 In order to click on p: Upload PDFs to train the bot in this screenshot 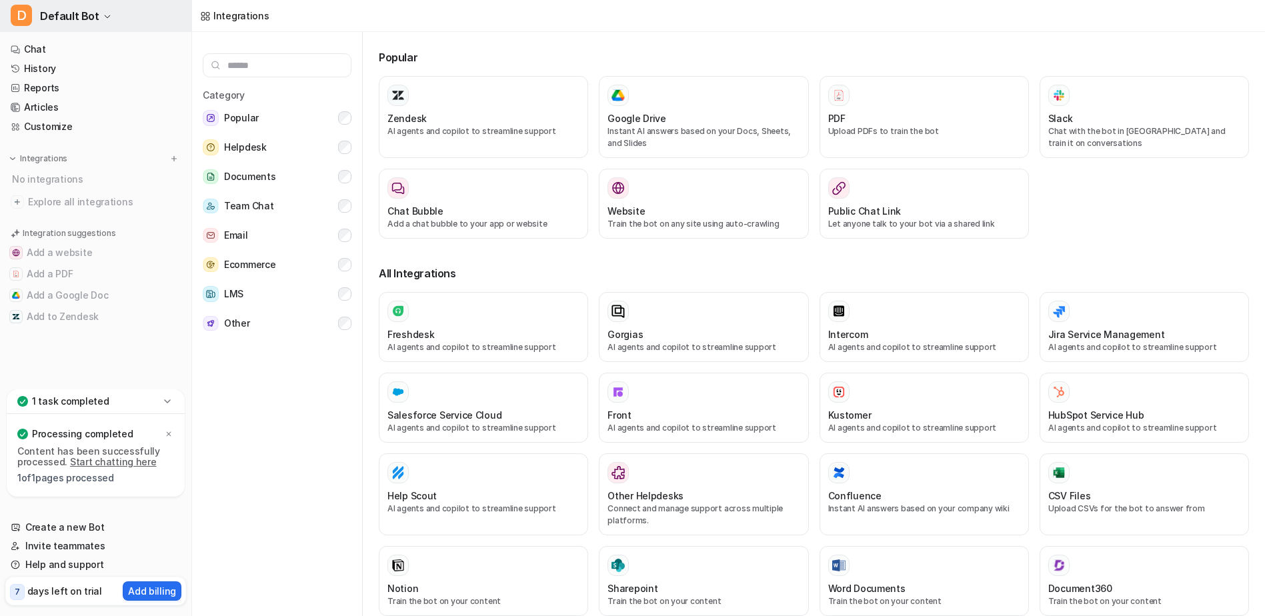, I will do `click(924, 131)`.